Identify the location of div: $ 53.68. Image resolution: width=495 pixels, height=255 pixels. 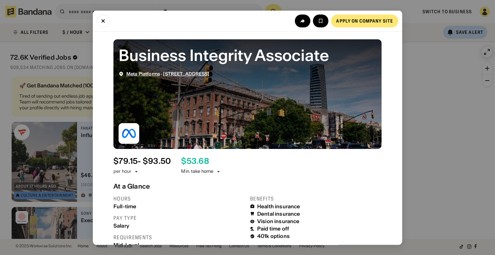
(195, 161).